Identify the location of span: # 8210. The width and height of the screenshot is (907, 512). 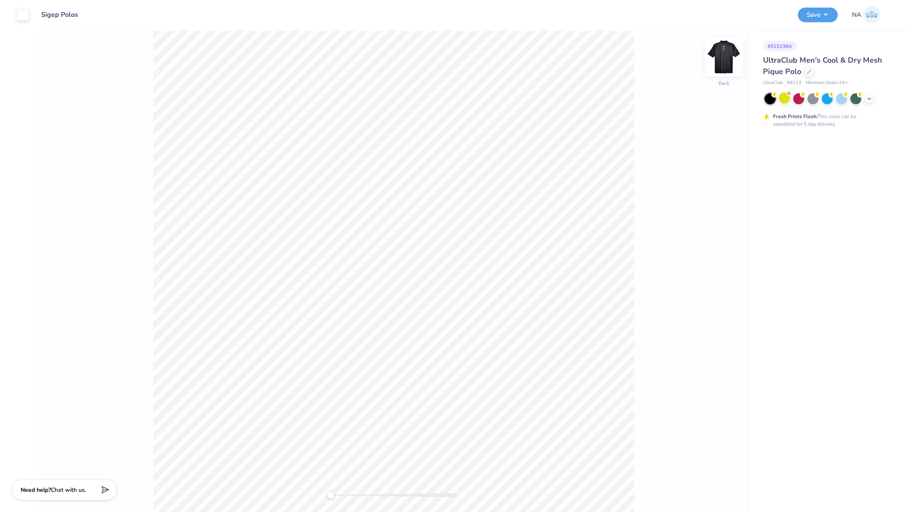
(794, 83).